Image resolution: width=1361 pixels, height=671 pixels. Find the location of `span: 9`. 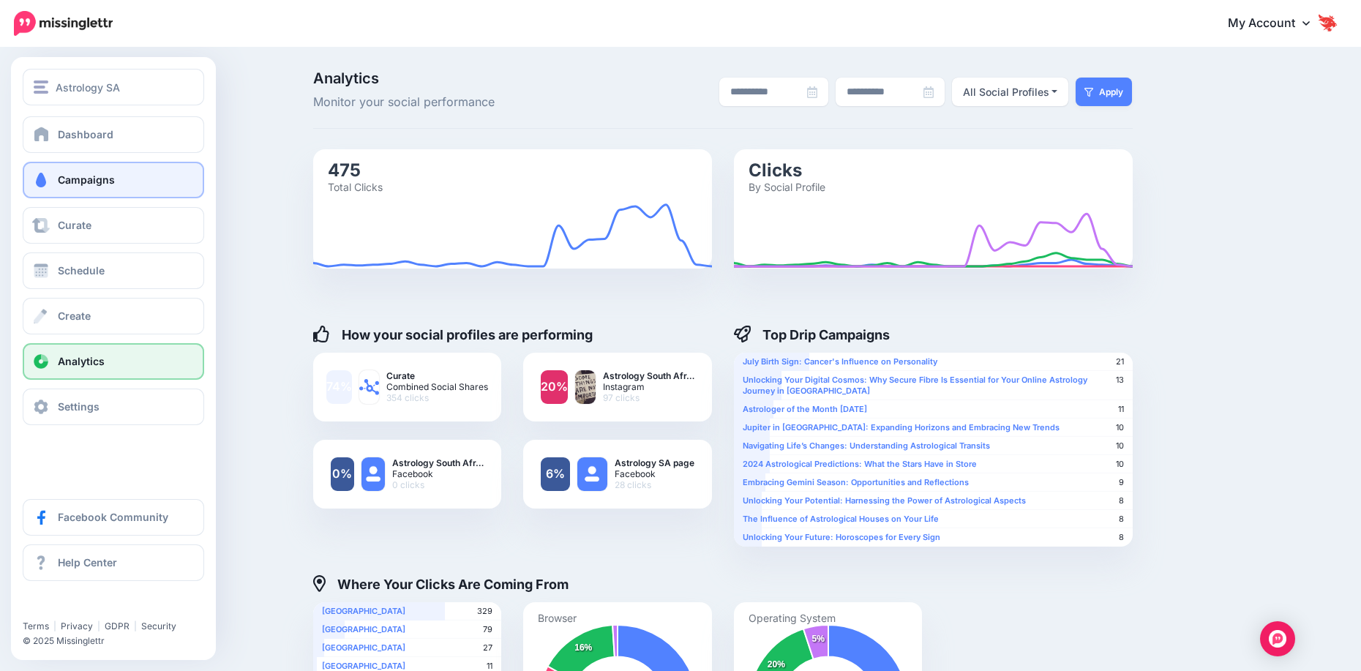

span: 9 is located at coordinates (1121, 482).